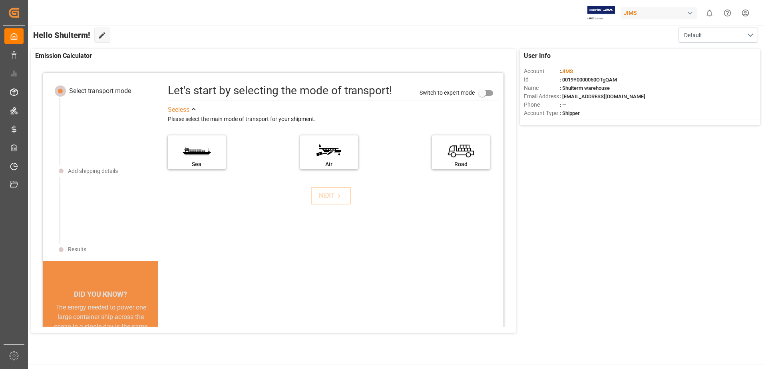 The width and height of the screenshot is (764, 369). I want to click on div: Sea, so click(197, 164).